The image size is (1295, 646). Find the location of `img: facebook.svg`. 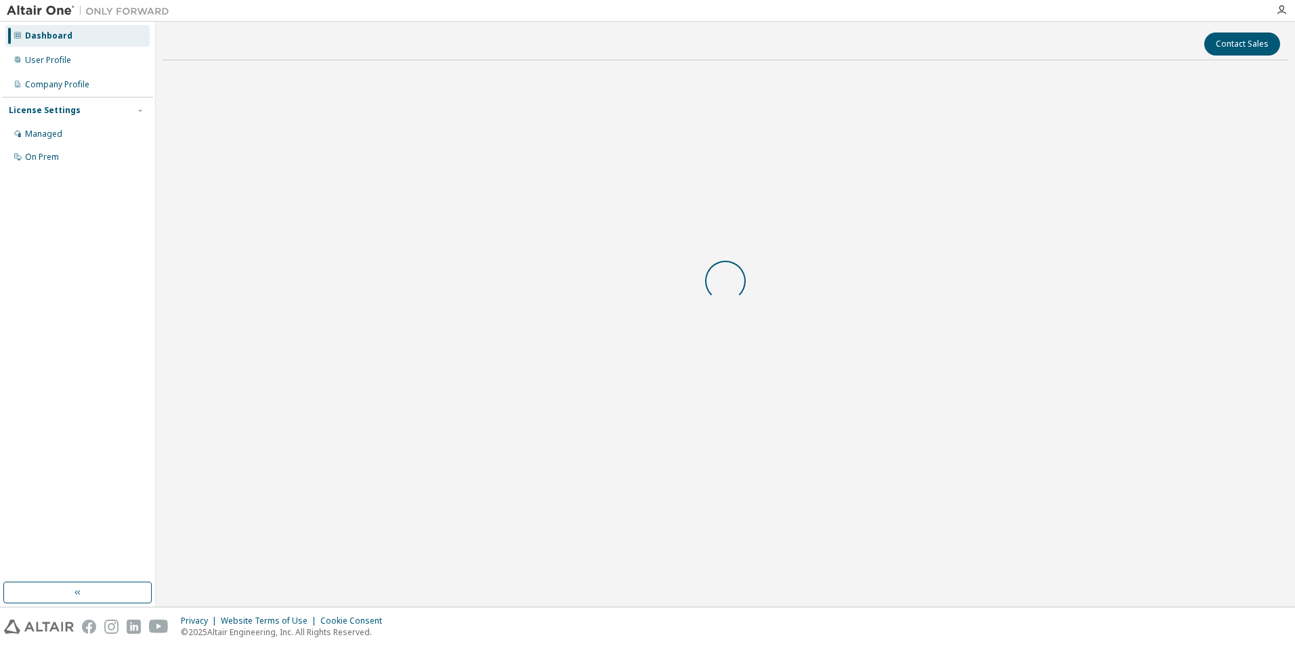

img: facebook.svg is located at coordinates (89, 627).